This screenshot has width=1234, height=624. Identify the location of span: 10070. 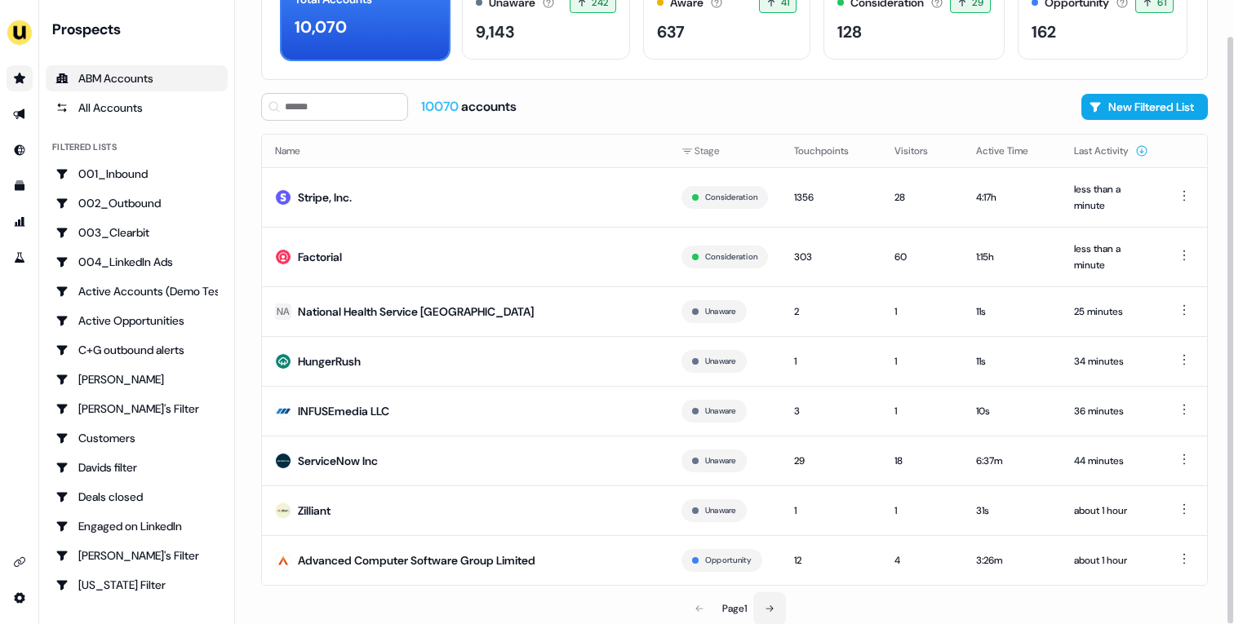
(441, 106).